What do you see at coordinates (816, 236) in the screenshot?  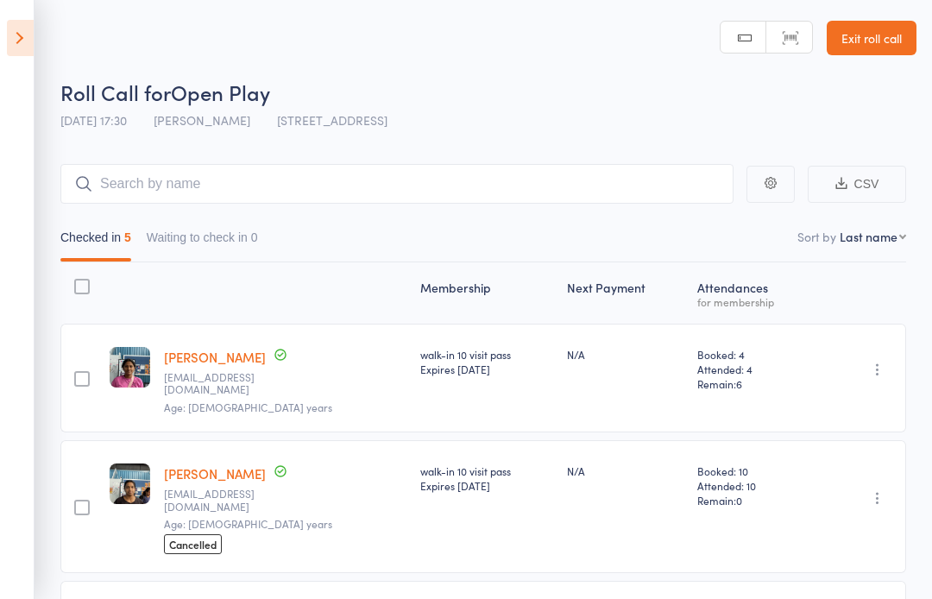 I see `label: Sort by` at bounding box center [816, 236].